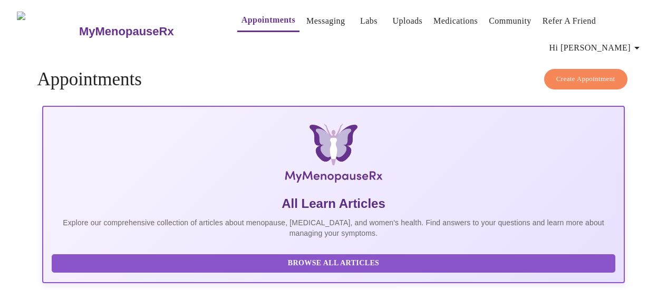  What do you see at coordinates (333, 80) in the screenshot?
I see `h4: Appointments` at bounding box center [333, 80].